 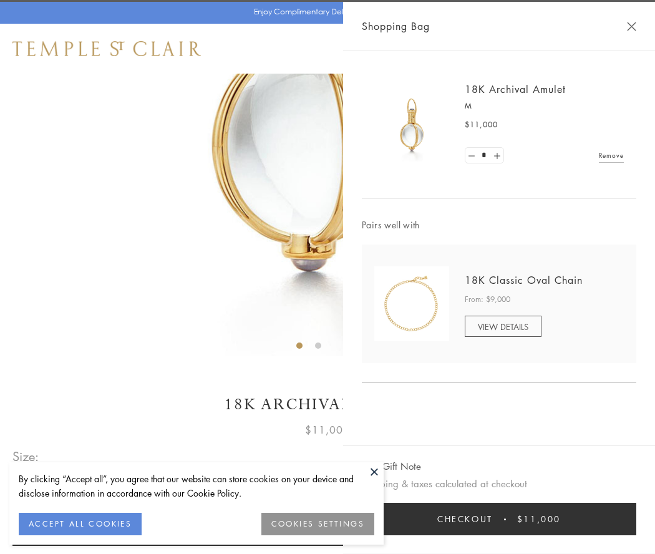 I want to click on span: Size:, so click(x=26, y=456).